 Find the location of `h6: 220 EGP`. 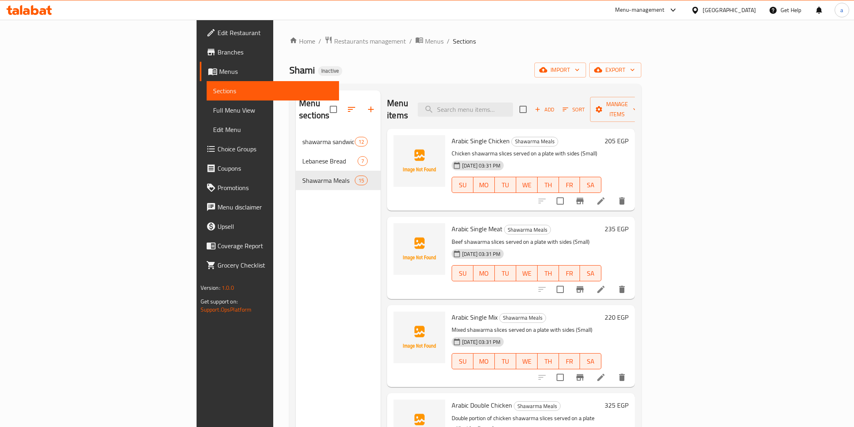

h6: 220 EGP is located at coordinates (617, 317).